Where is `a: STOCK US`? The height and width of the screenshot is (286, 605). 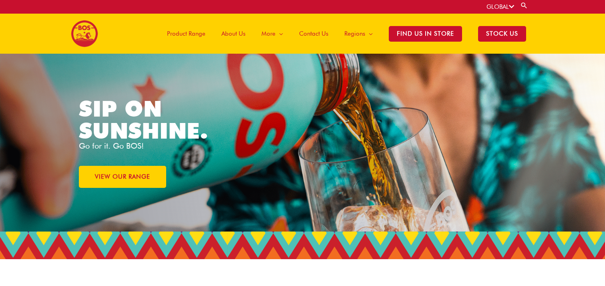
a: STOCK US is located at coordinates (502, 34).